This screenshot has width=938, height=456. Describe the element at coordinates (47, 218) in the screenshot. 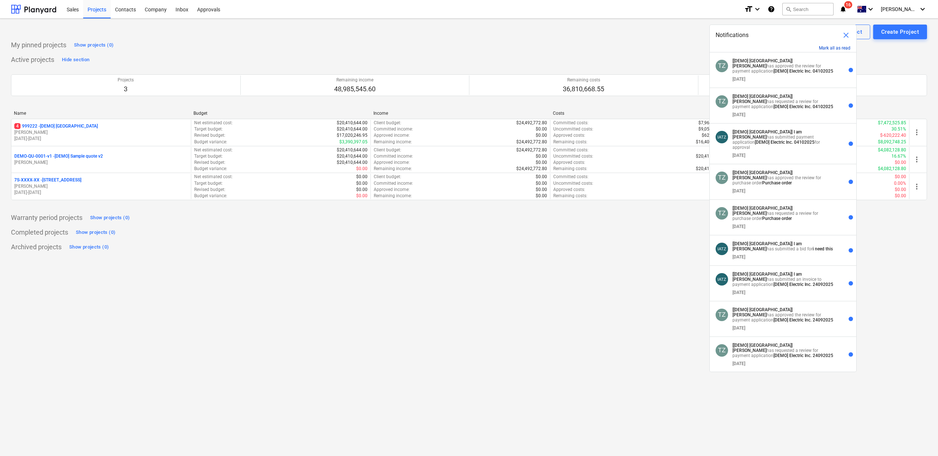

I see `p: Warranty period projects` at that location.